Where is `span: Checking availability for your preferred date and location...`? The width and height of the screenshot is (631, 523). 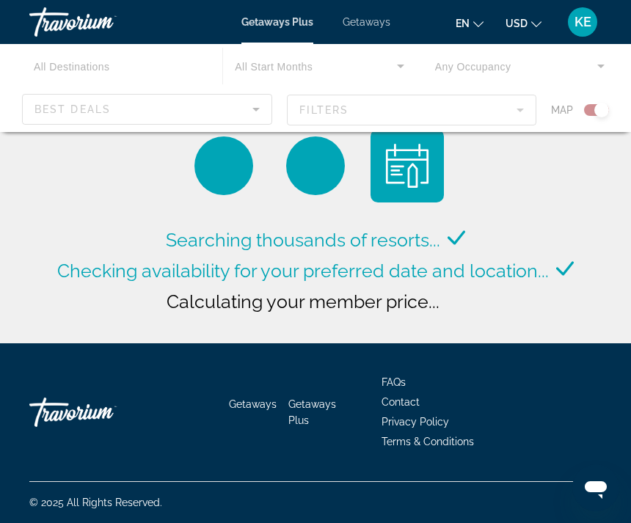 span: Checking availability for your preferred date and location... is located at coordinates (303, 271).